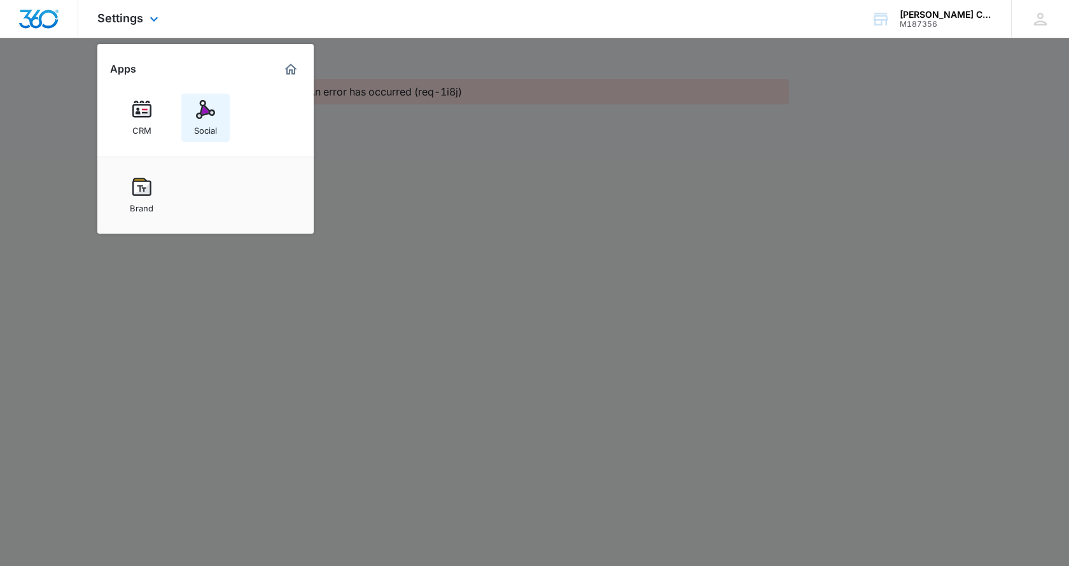 The image size is (1069, 566). I want to click on a: Brand, so click(142, 195).